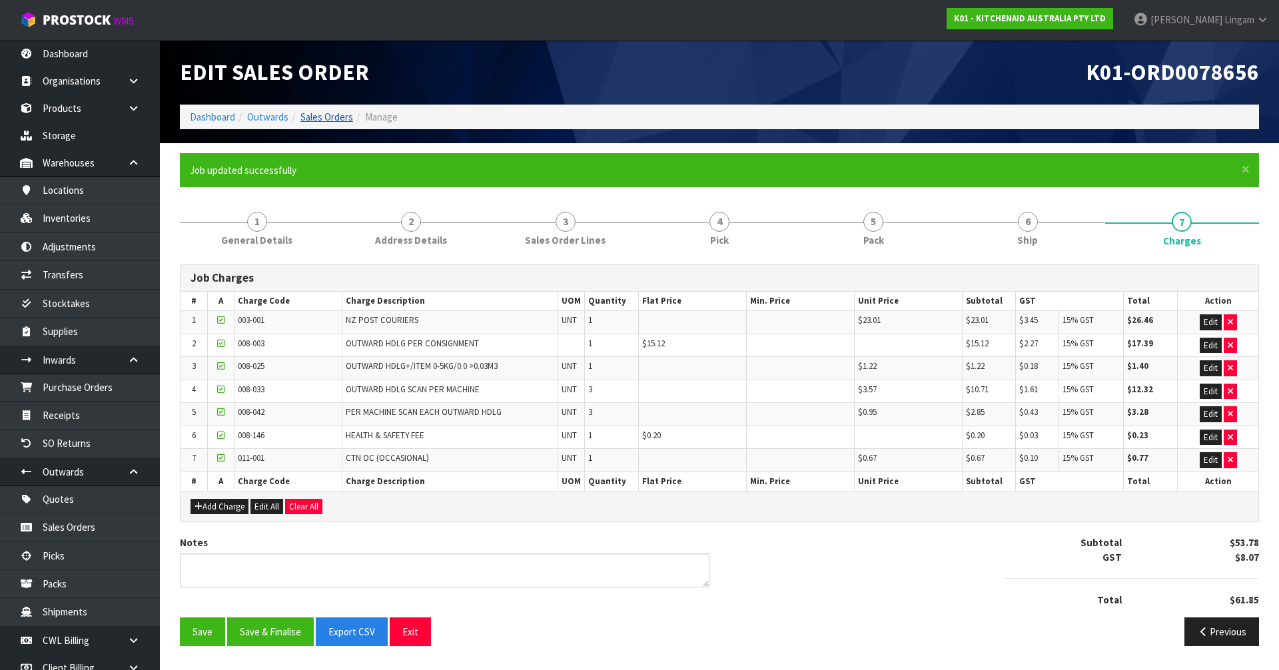  I want to click on span: $0.03, so click(1029, 435).